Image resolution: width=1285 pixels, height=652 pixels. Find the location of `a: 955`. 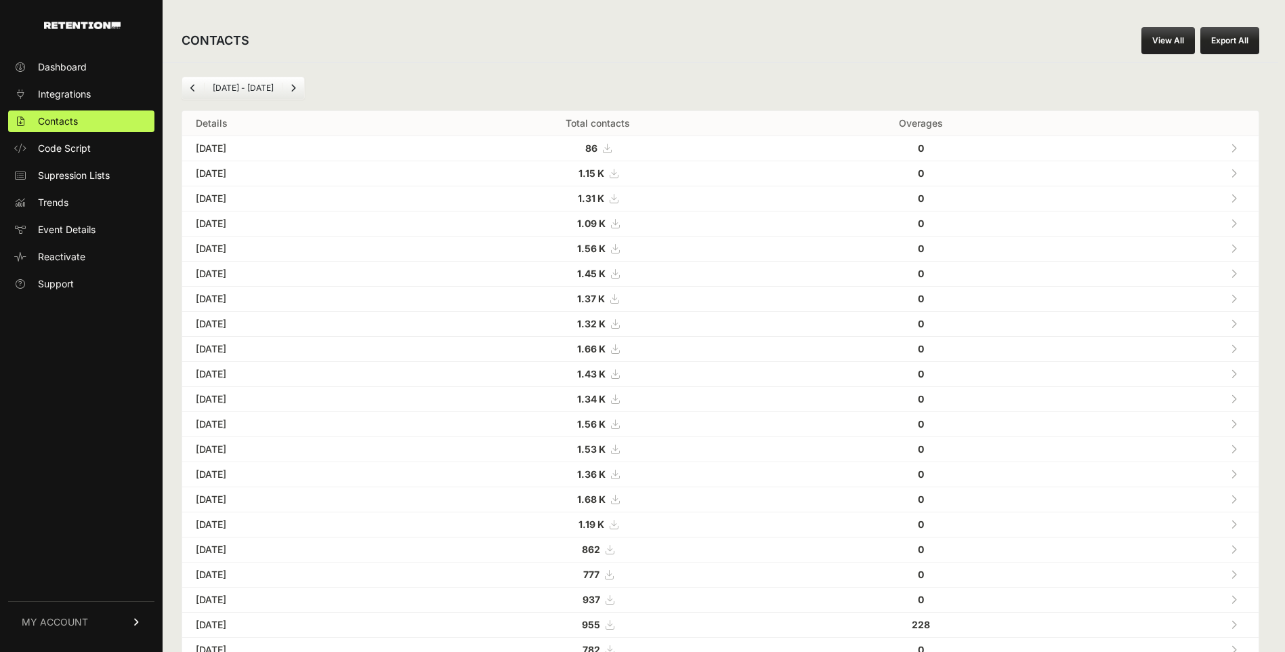

a: 955 is located at coordinates (597, 624).